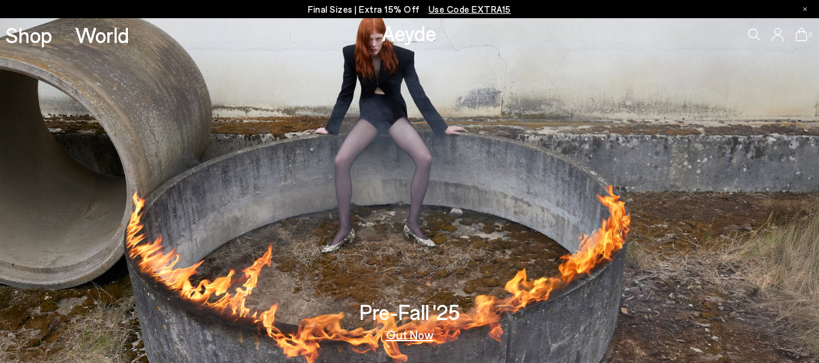 This screenshot has width=819, height=363. I want to click on span: Navigate to /collections/ss25-final-sizes, so click(470, 9).